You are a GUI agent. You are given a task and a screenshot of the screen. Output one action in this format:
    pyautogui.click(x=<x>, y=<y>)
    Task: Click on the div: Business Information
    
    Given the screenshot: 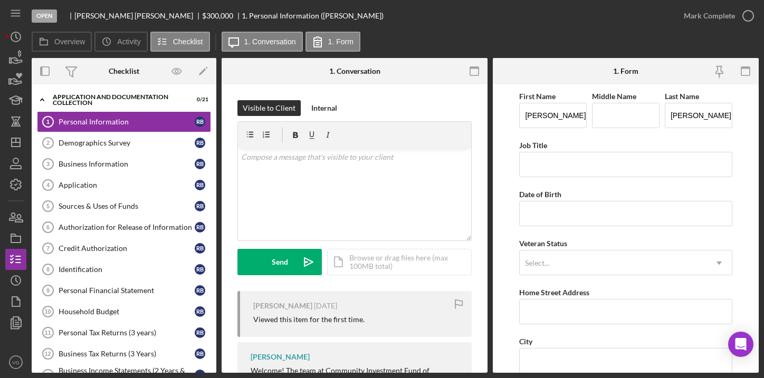 What is the action you would take?
    pyautogui.click(x=127, y=164)
    